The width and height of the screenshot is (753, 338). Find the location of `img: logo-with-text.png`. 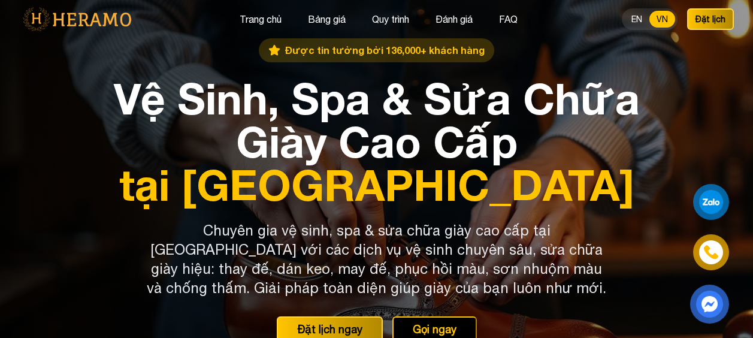

img: logo-with-text.png is located at coordinates (77, 19).